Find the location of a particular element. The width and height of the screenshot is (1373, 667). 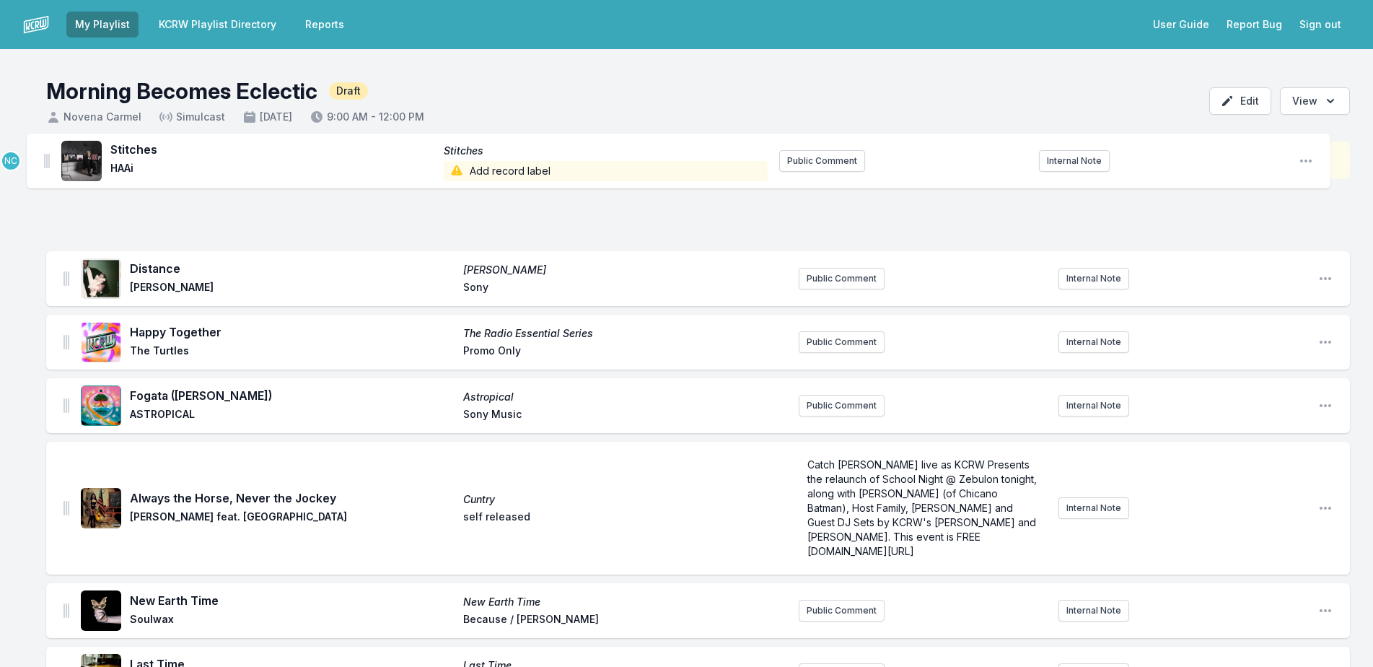

img: Cuntry is located at coordinates (101, 508).